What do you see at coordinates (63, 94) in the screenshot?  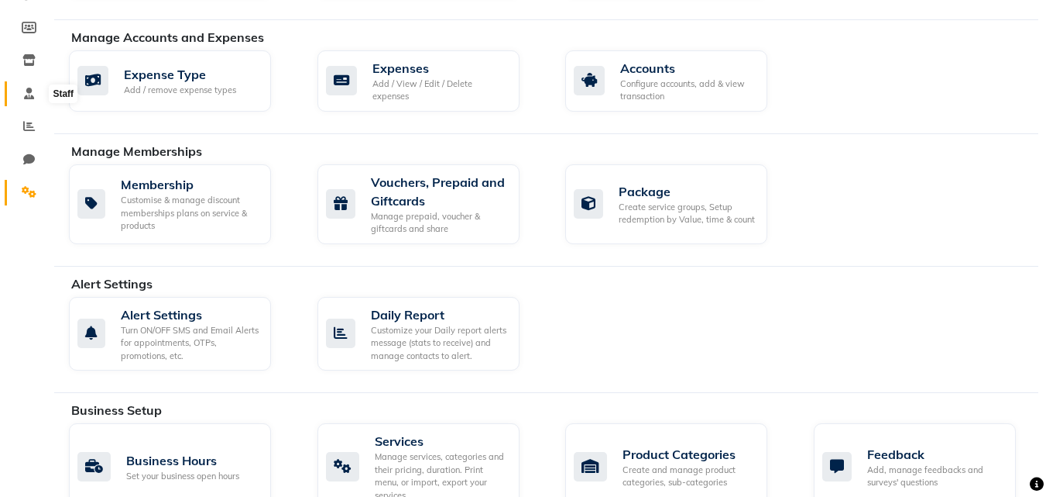 I see `div: Staff` at bounding box center [63, 94].